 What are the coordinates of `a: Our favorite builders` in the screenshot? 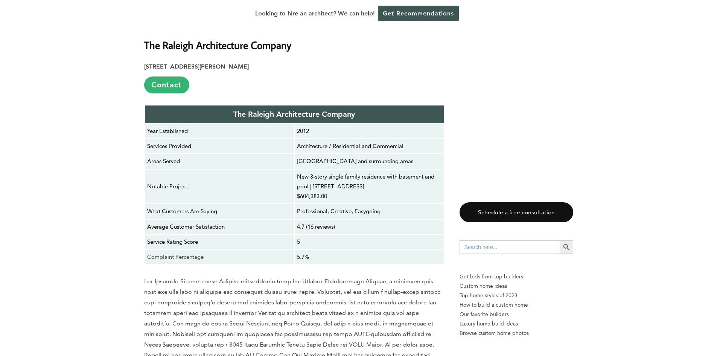 It's located at (516, 314).